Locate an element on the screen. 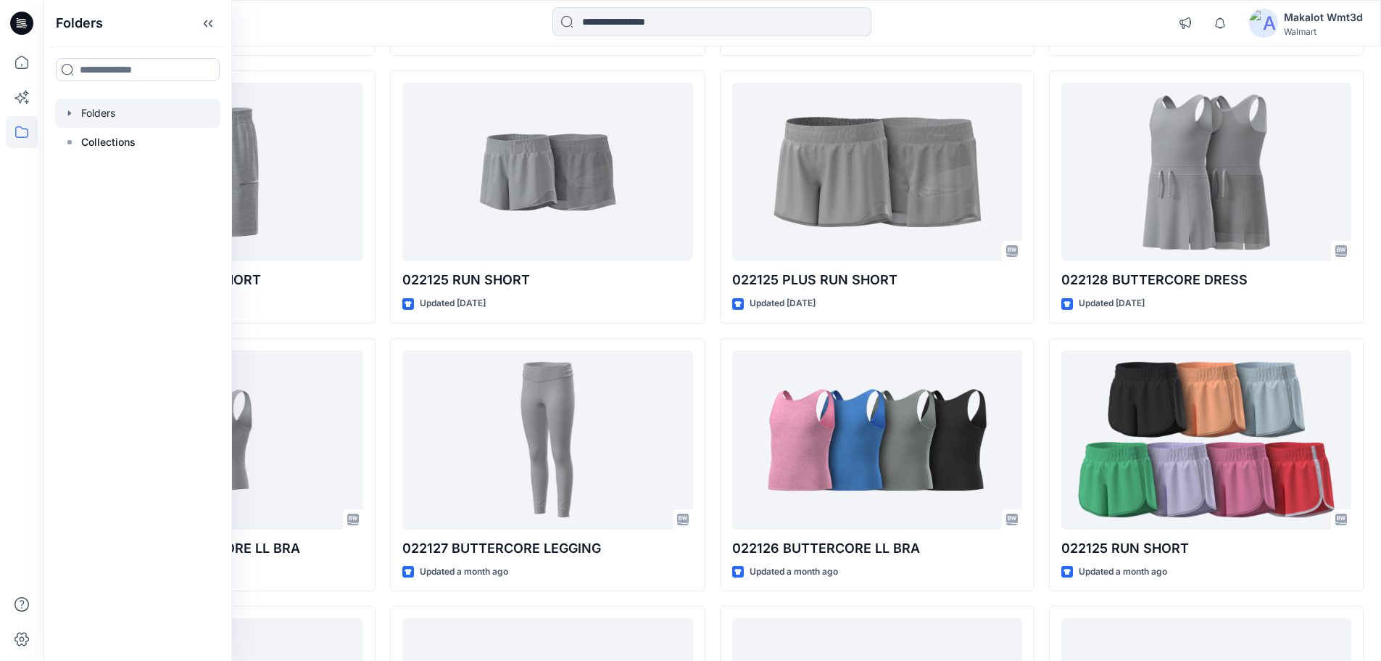 Image resolution: width=1381 pixels, height=661 pixels. img: avatar is located at coordinates (1264, 23).